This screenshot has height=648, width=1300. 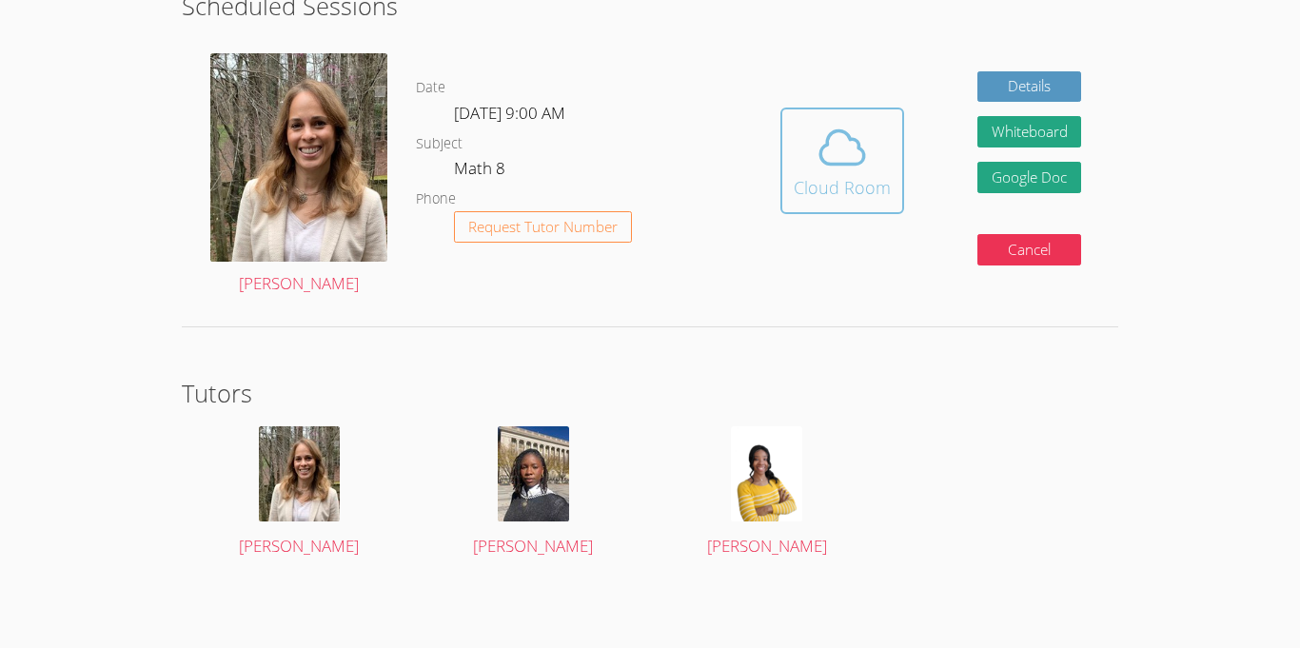 What do you see at coordinates (650, 393) in the screenshot?
I see `h2: Tutors` at bounding box center [650, 393].